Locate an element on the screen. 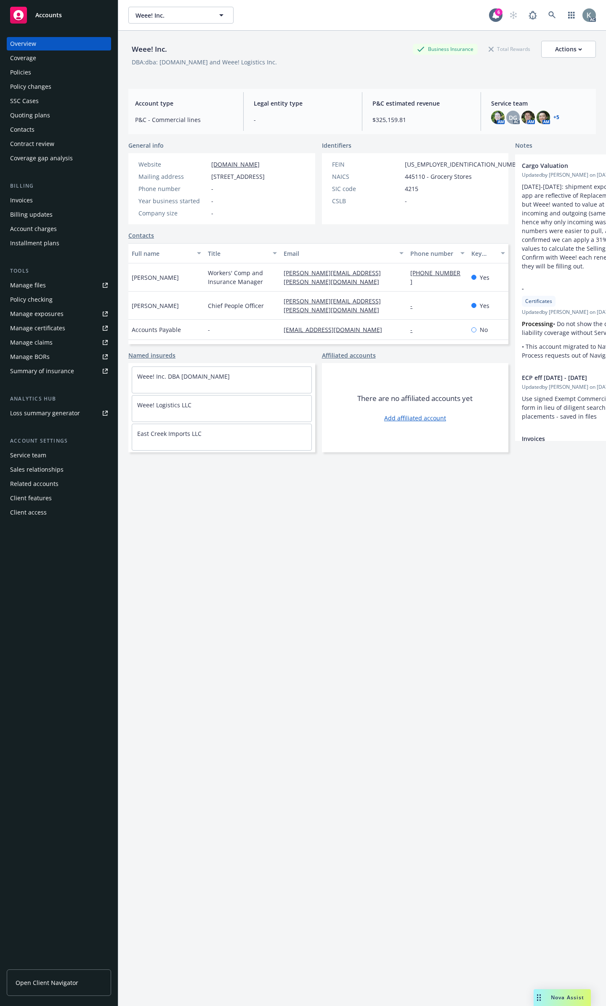 This screenshot has height=1006, width=606. span: Accounts is located at coordinates (48, 15).